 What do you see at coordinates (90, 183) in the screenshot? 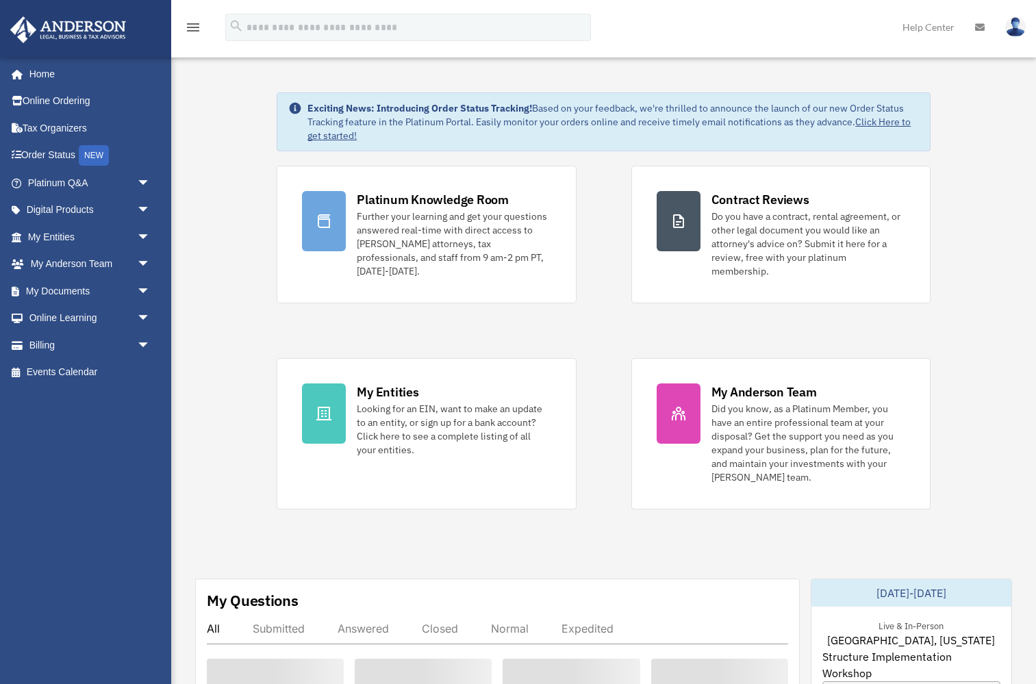
I see `a: Platinum Q&Aarrow_drop_down` at bounding box center [90, 183].